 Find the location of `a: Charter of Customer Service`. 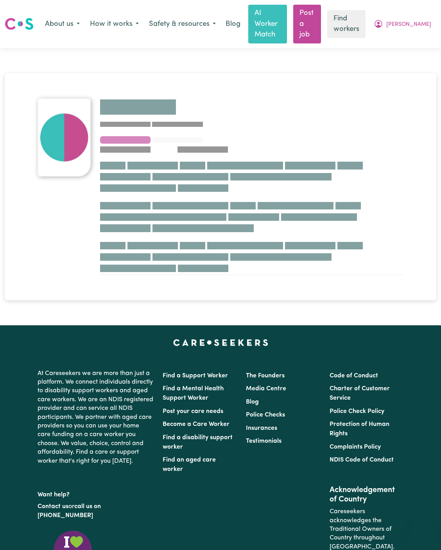

a: Charter of Customer Service is located at coordinates (360, 393).